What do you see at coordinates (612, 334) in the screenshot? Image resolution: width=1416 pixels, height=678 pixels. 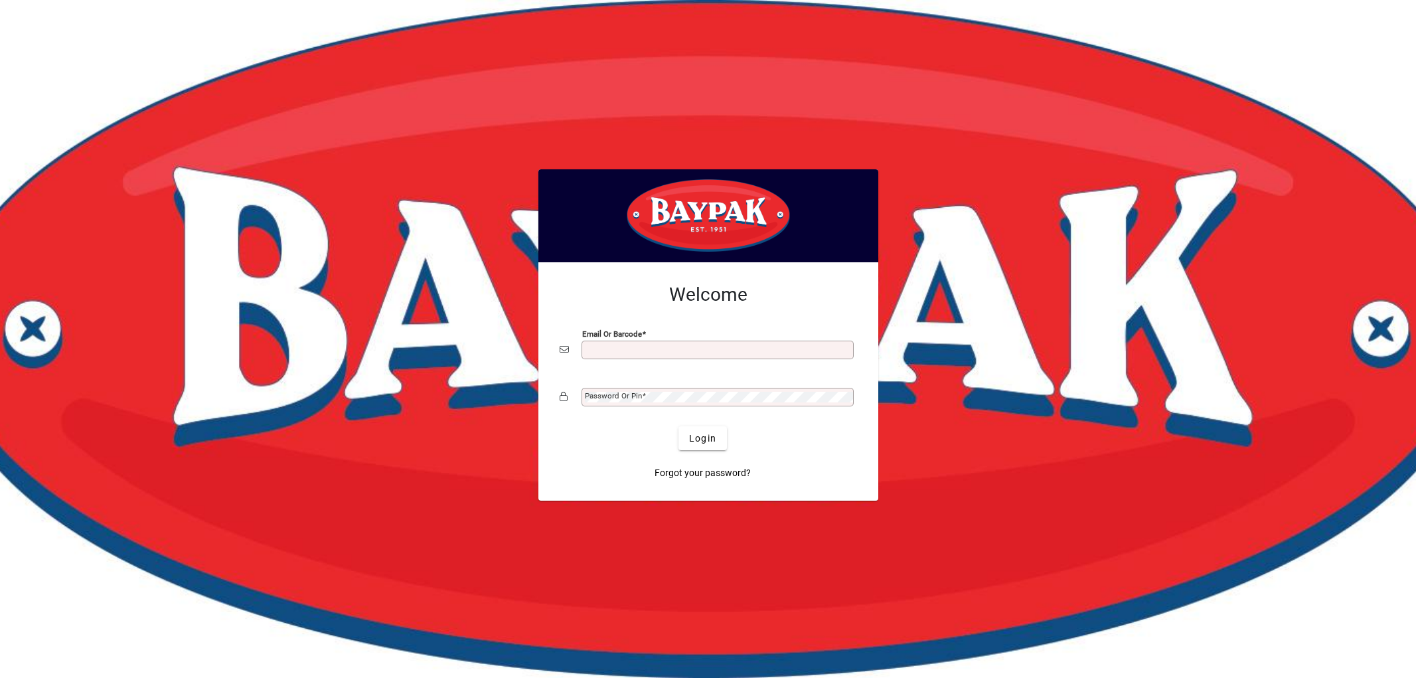 I see `mat-label: Email or Barcode` at bounding box center [612, 334].